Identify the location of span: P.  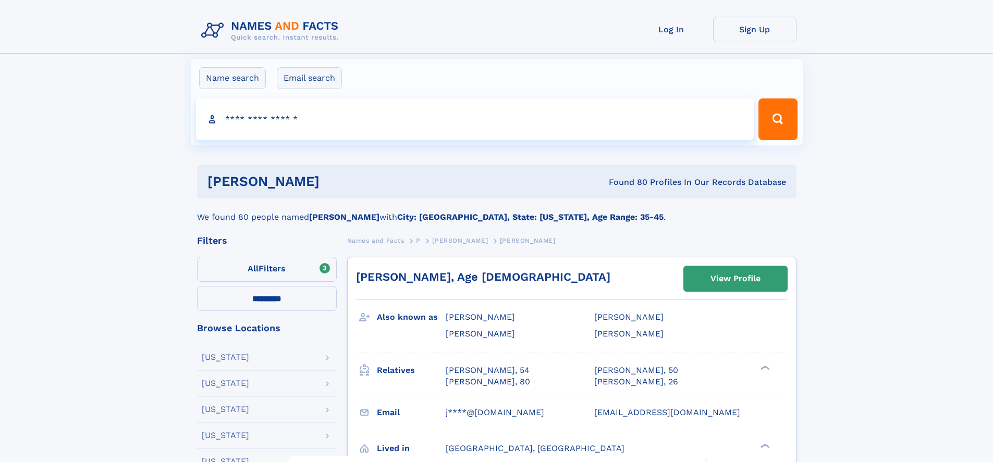
(418, 241).